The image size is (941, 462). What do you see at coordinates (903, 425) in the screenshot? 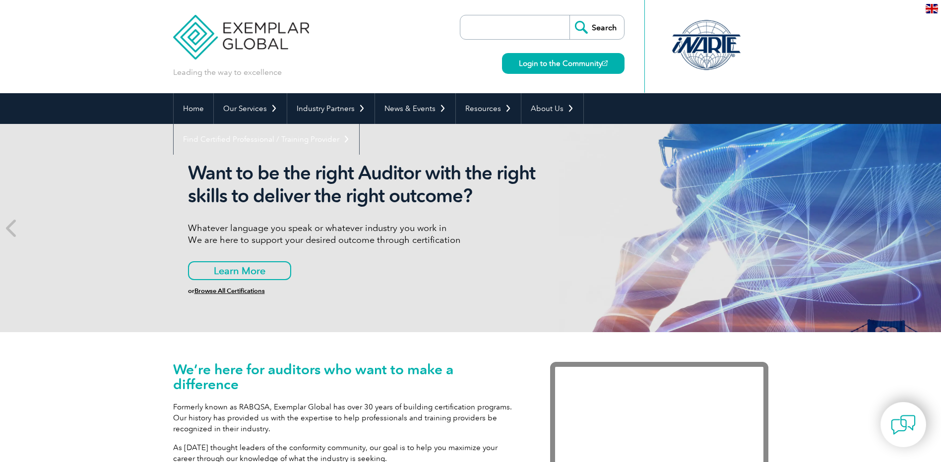
I see `img: contact-chat.png` at bounding box center [903, 425].